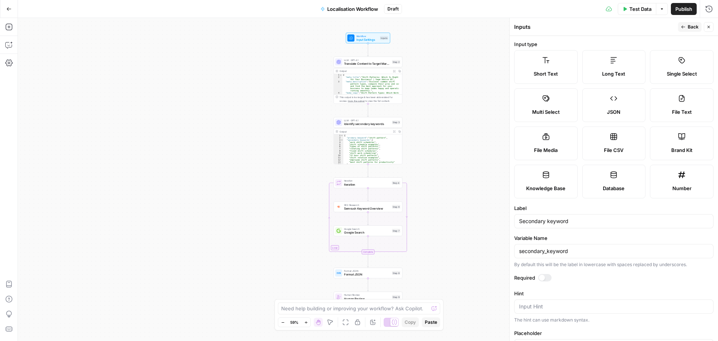 The image size is (718, 341). Describe the element at coordinates (396, 122) in the screenshot. I see `div: Step 3` at that location.